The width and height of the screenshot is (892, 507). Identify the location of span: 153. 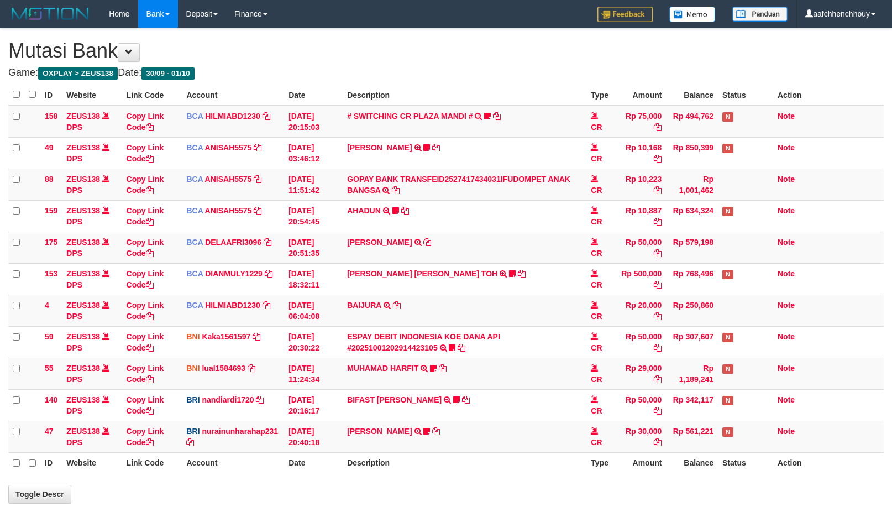
(51, 274).